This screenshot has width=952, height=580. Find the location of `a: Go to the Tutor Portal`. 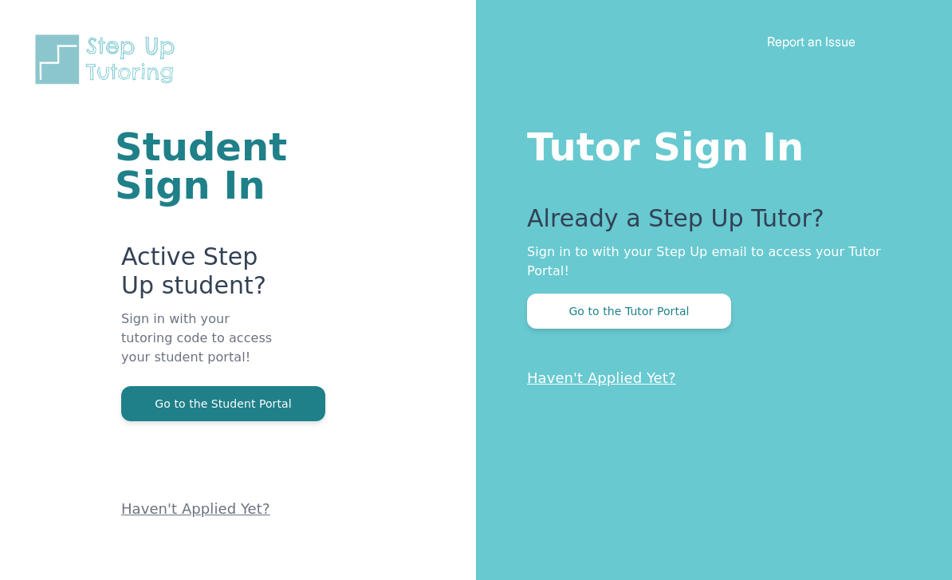

a: Go to the Tutor Portal is located at coordinates (629, 310).